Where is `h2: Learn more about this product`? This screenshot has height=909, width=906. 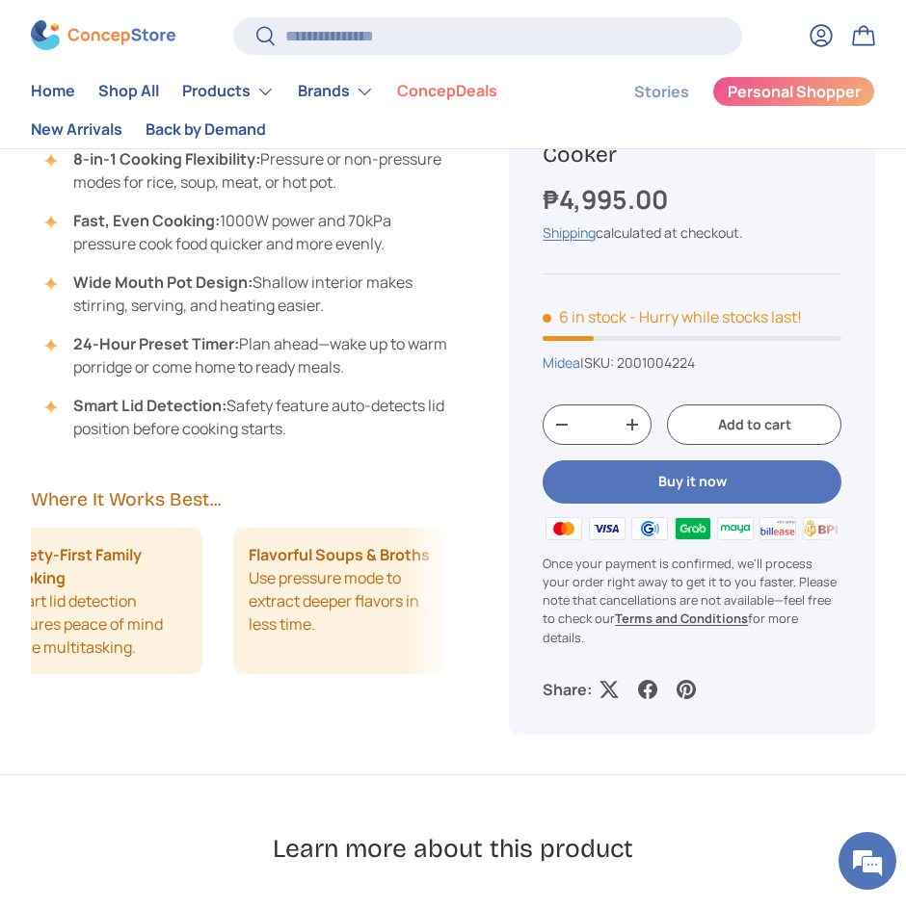 h2: Learn more about this product is located at coordinates (453, 849).